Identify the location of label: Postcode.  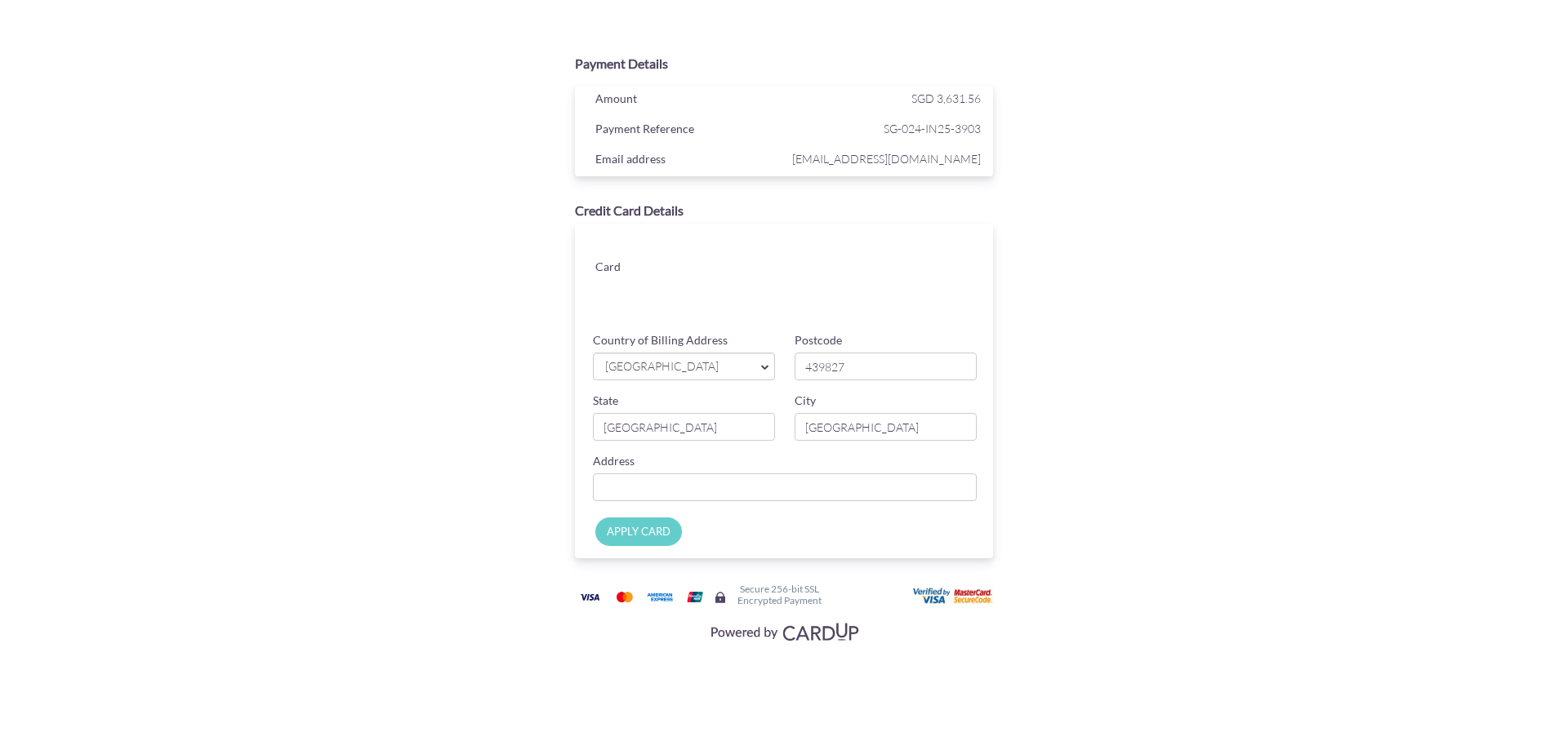
(818, 340).